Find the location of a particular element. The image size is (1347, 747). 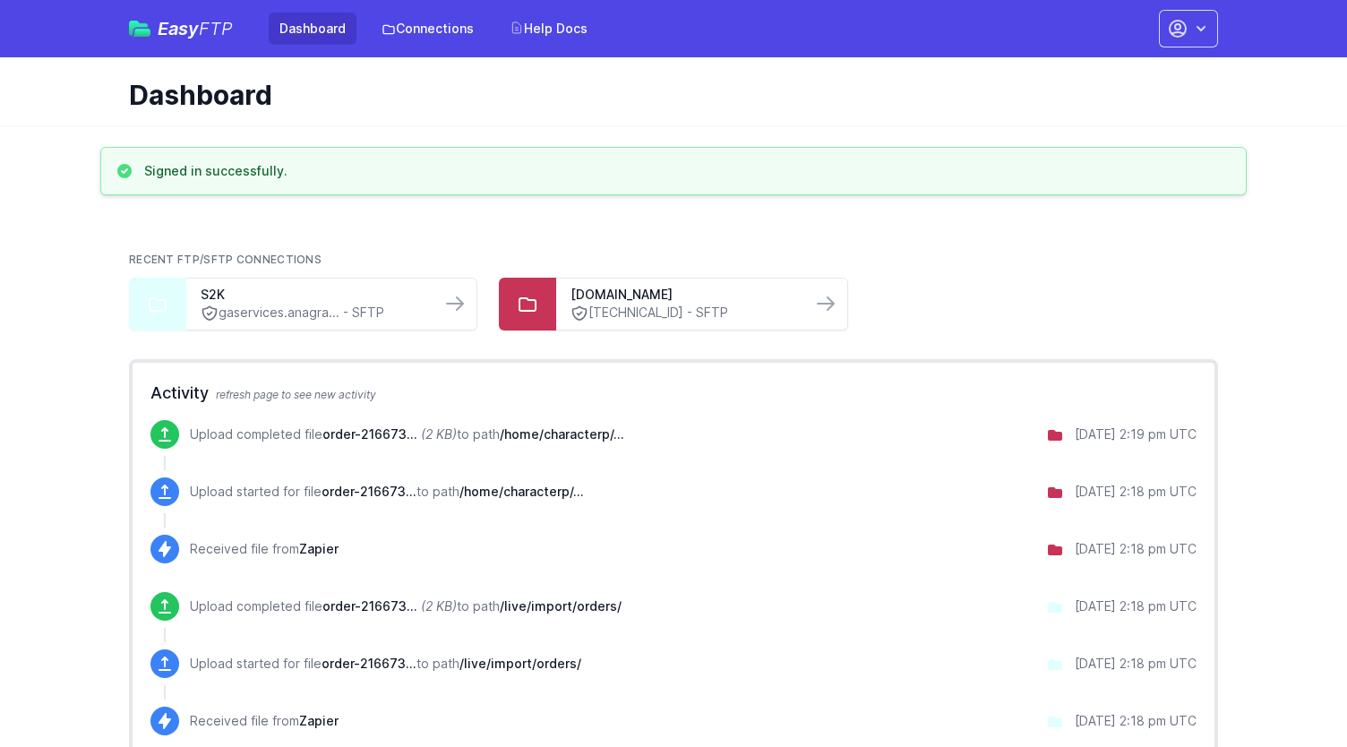

h2: Activity is located at coordinates (673, 393).